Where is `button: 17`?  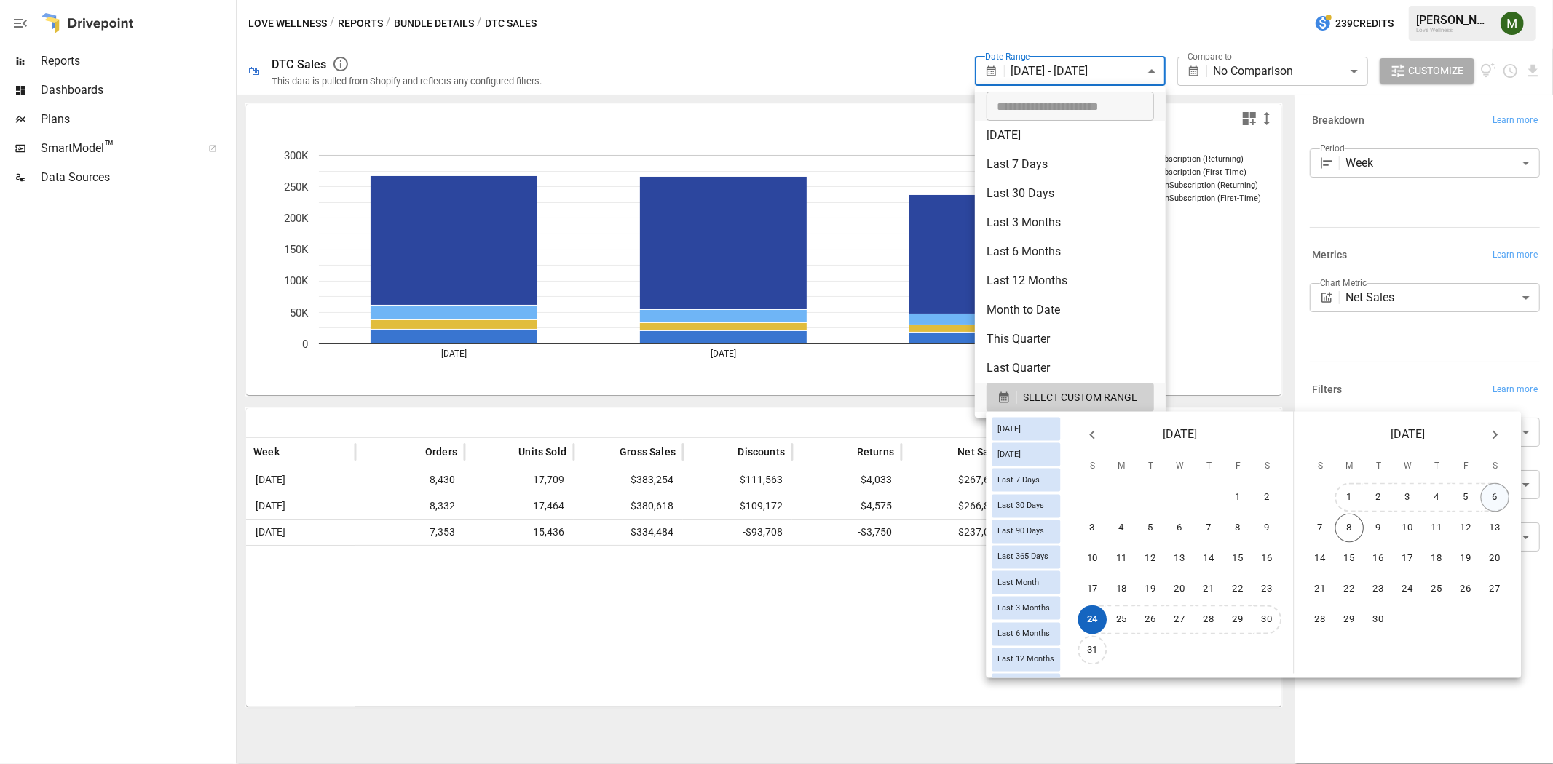 button: 17 is located at coordinates (1093, 590).